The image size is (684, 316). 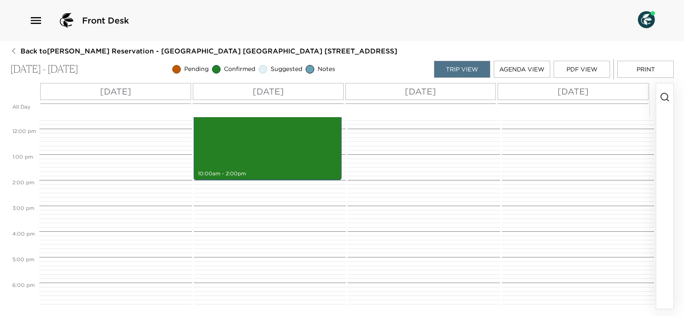 What do you see at coordinates (522, 69) in the screenshot?
I see `button: Agenda View` at bounding box center [522, 69].